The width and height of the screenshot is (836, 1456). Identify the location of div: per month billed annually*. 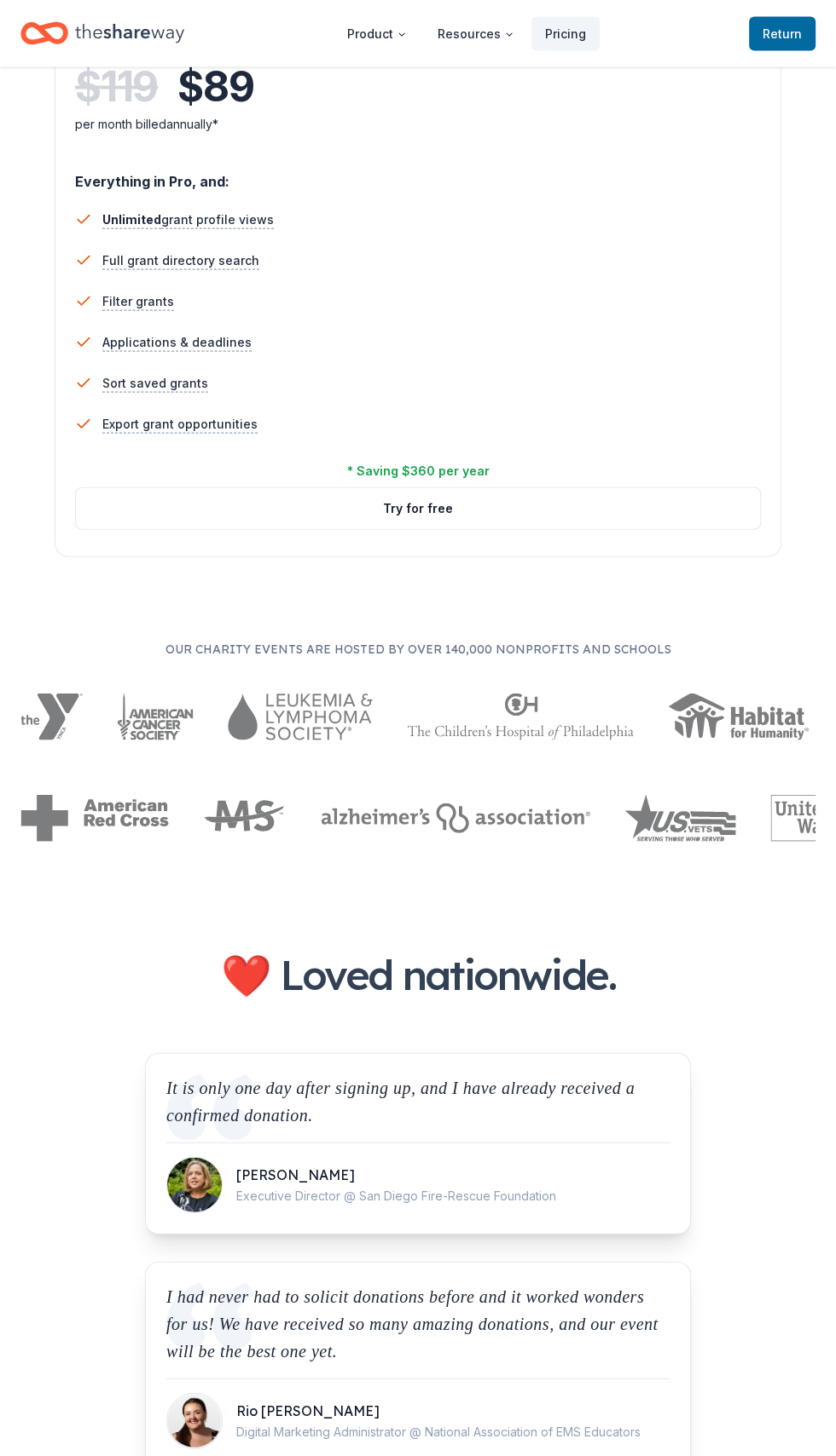
(418, 124).